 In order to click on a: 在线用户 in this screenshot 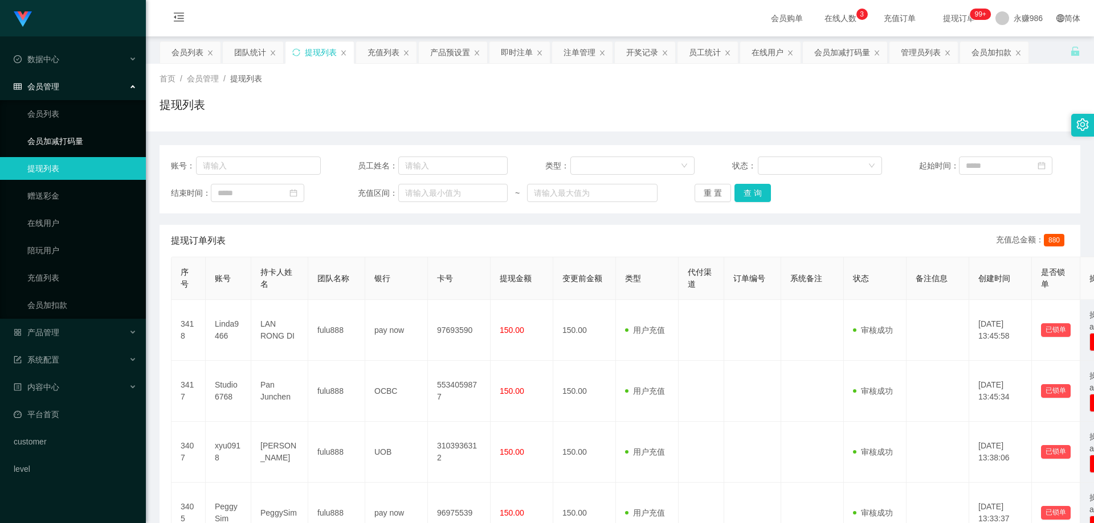, I will do `click(82, 223)`.